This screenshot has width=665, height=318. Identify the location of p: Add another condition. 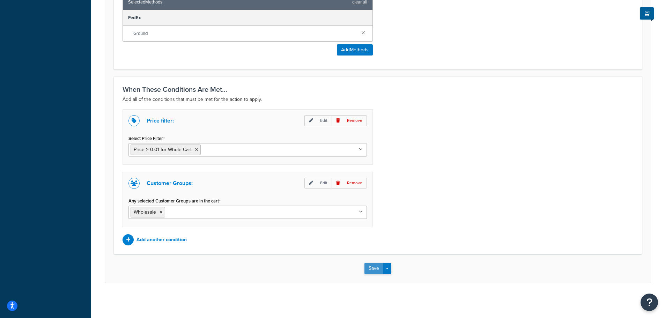
(162, 240).